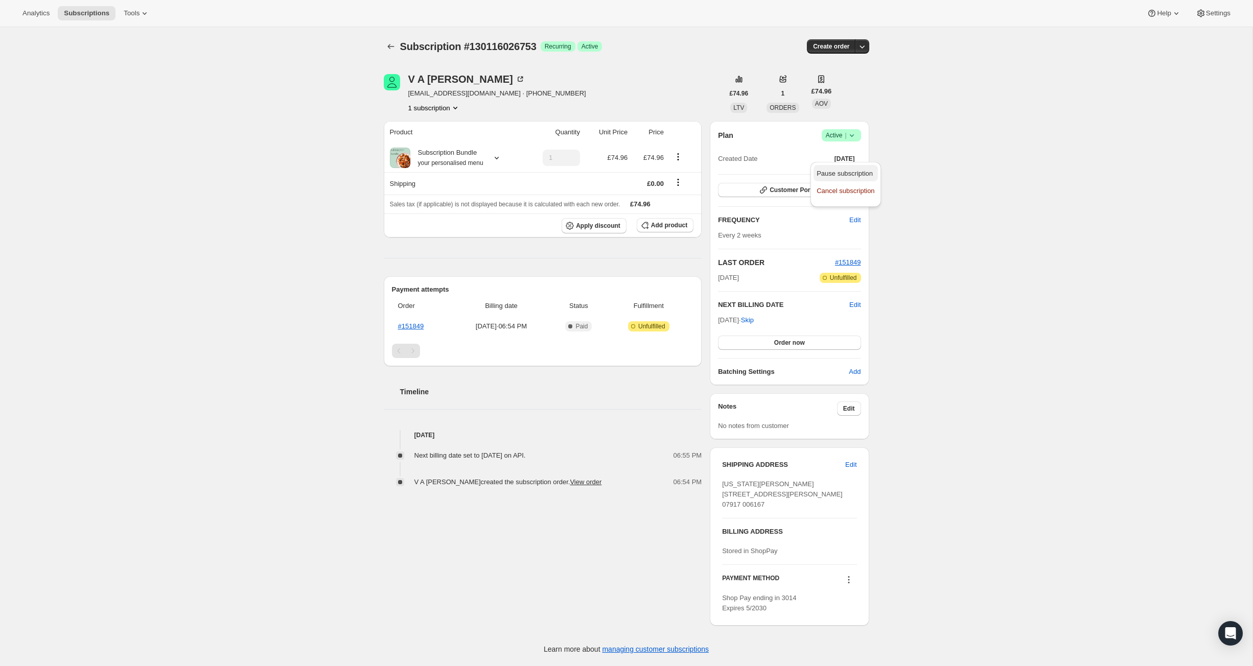 The image size is (1253, 666). I want to click on span: V A SAWYER, so click(392, 82).